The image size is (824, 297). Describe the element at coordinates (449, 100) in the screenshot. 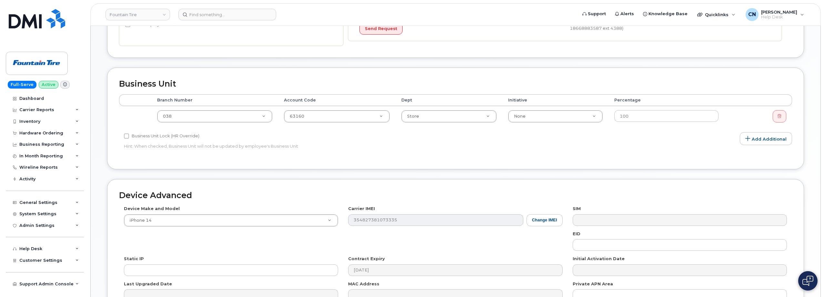

I see `th: Dept` at that location.